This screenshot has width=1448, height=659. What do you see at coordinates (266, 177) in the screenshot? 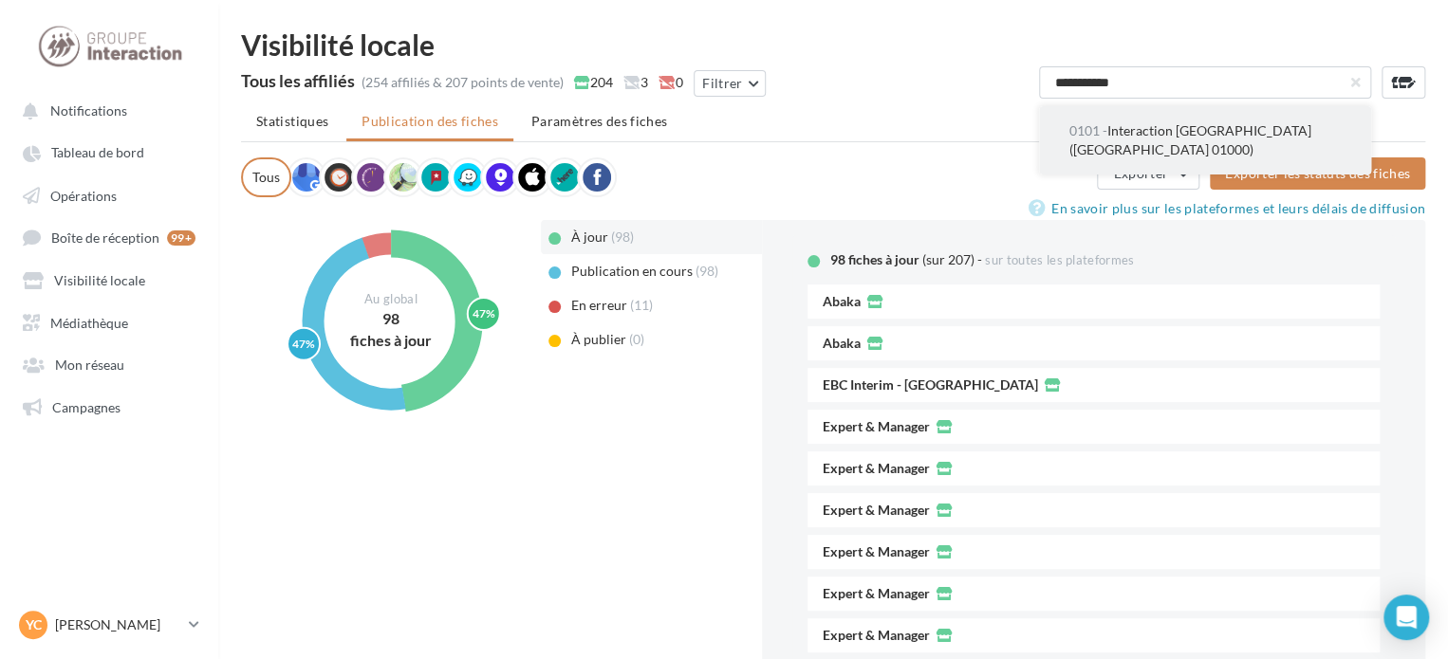
I see `div: Tous` at bounding box center [266, 177].